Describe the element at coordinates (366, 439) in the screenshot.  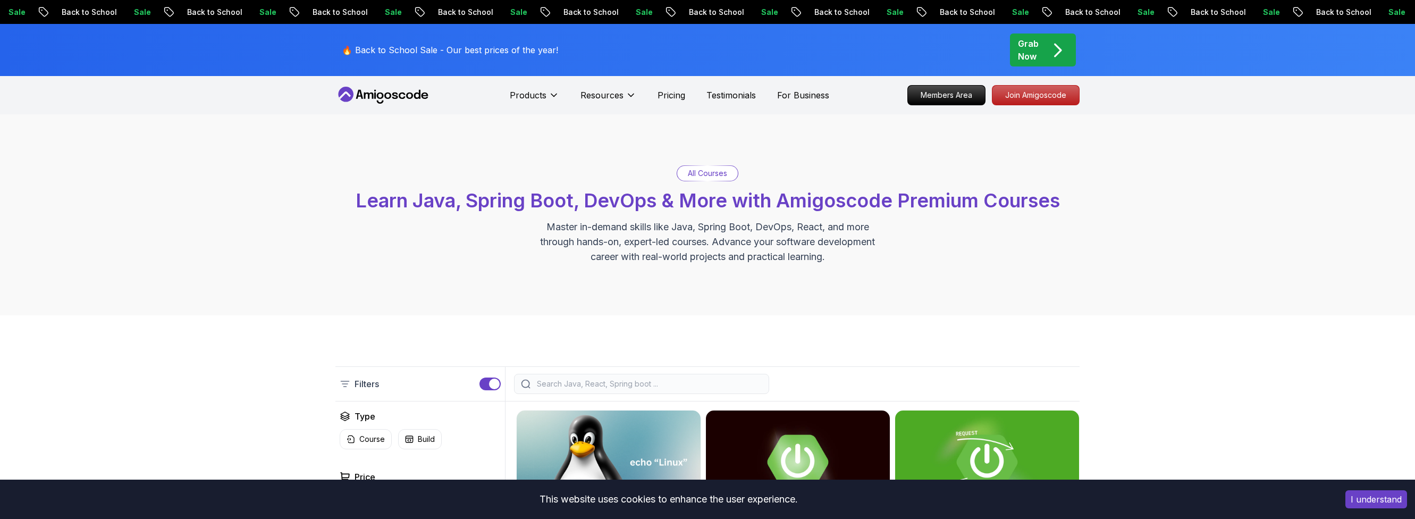
I see `button: Course` at that location.